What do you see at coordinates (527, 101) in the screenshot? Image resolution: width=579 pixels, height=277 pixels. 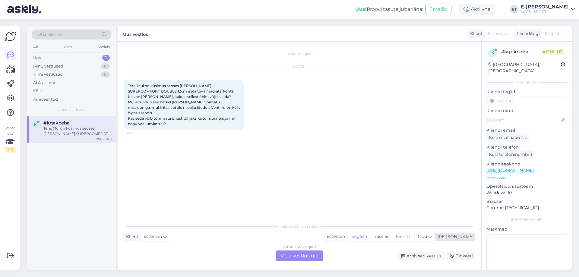 I see `input: Lisa tag` at bounding box center [527, 101].